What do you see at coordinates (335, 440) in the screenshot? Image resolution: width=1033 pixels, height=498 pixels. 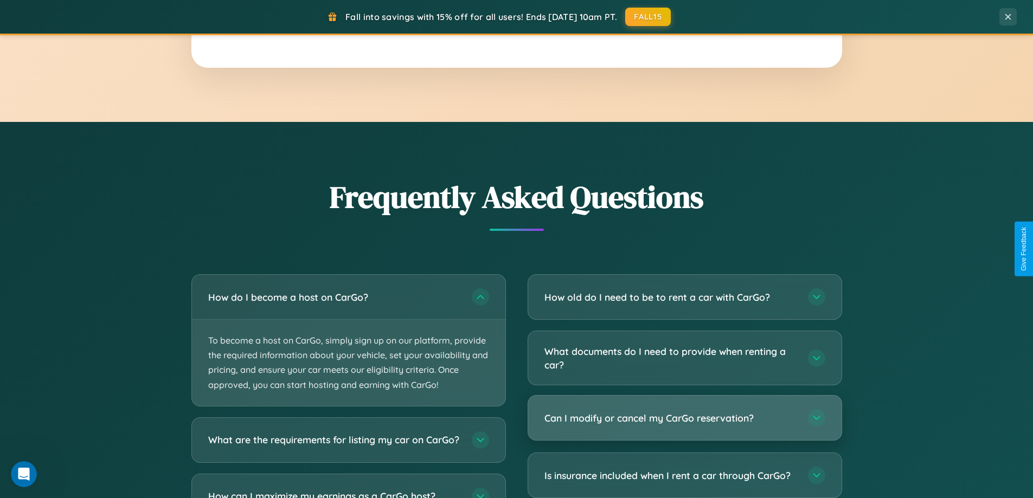 I see `h3: What are the requirements for listing my car on CarGo?` at bounding box center [335, 440].